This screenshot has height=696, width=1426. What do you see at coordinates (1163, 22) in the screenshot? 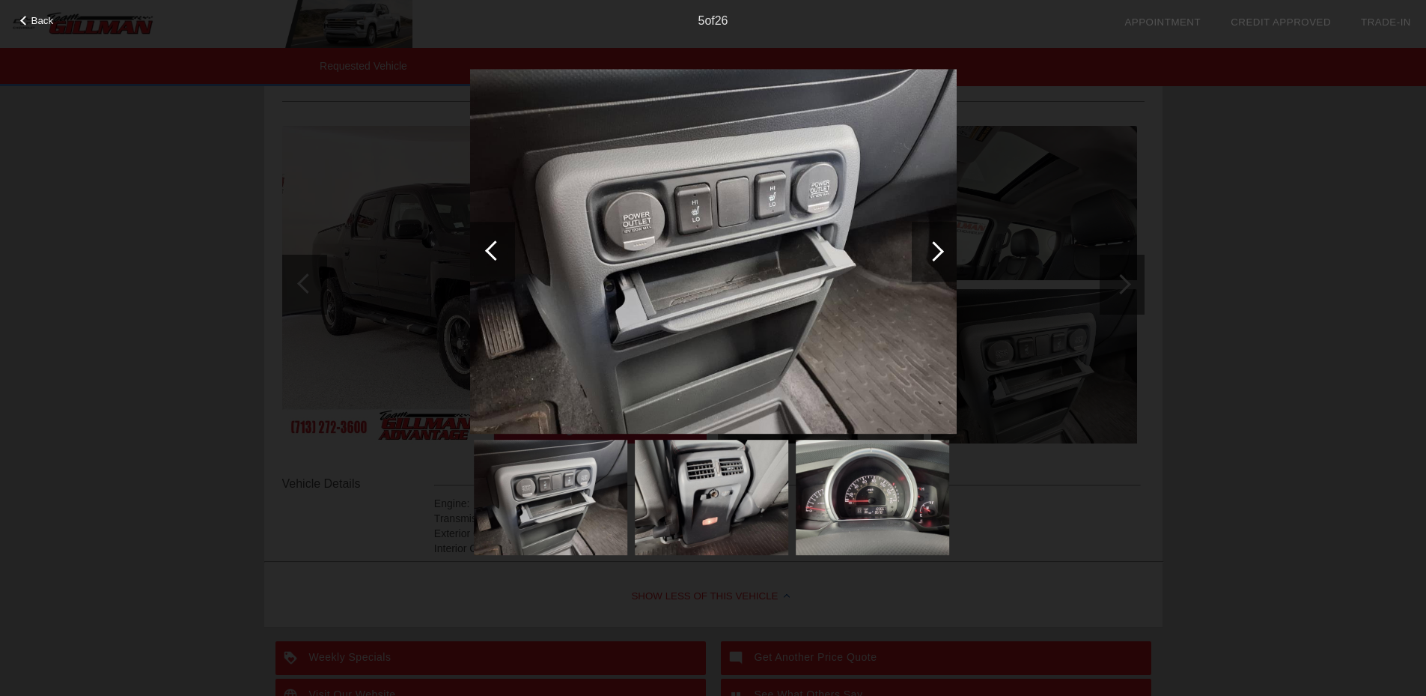
I see `a: Appointment` at bounding box center [1163, 22].